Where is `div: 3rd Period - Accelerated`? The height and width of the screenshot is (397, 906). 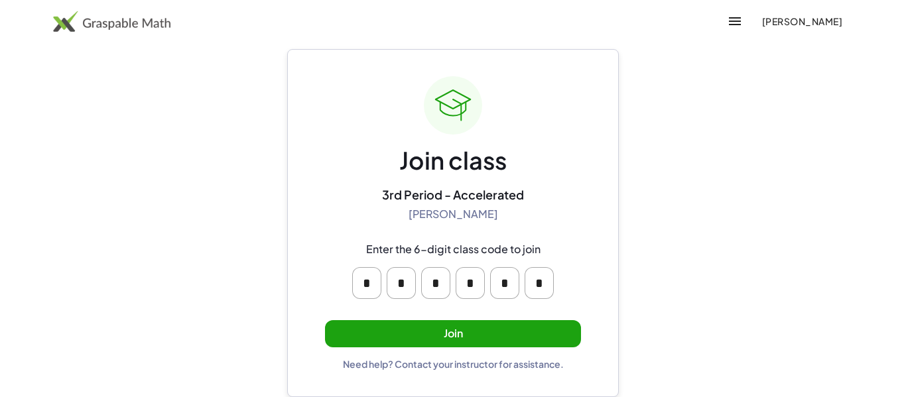 div: 3rd Period - Accelerated is located at coordinates (453, 194).